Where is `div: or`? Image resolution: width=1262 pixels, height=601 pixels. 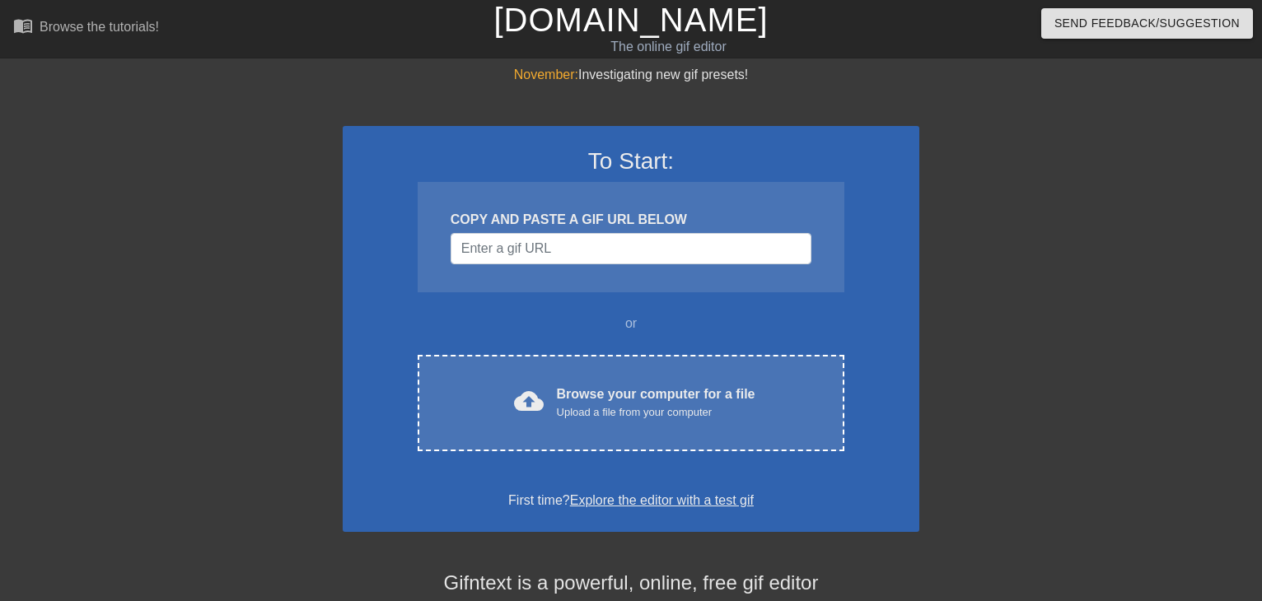 div: or is located at coordinates (631, 324).